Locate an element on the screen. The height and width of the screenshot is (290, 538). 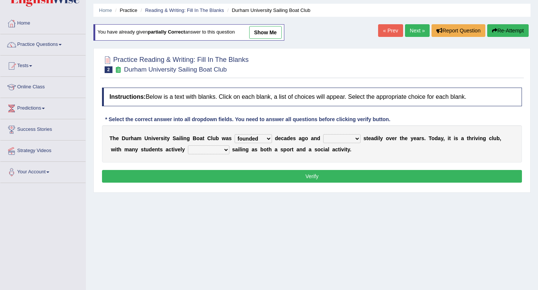
a: show me is located at coordinates (265, 32).